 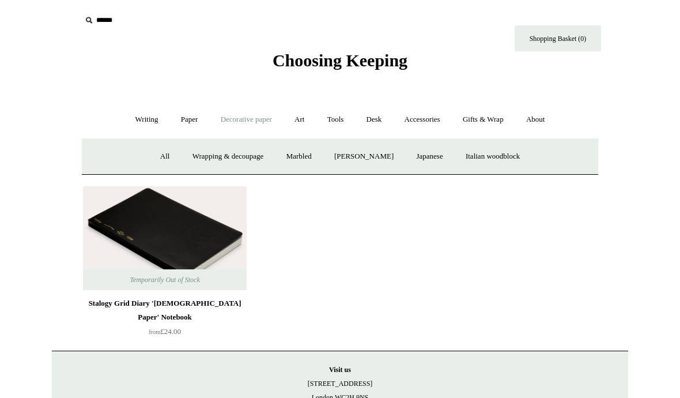 I want to click on a: Japanese, so click(x=429, y=156).